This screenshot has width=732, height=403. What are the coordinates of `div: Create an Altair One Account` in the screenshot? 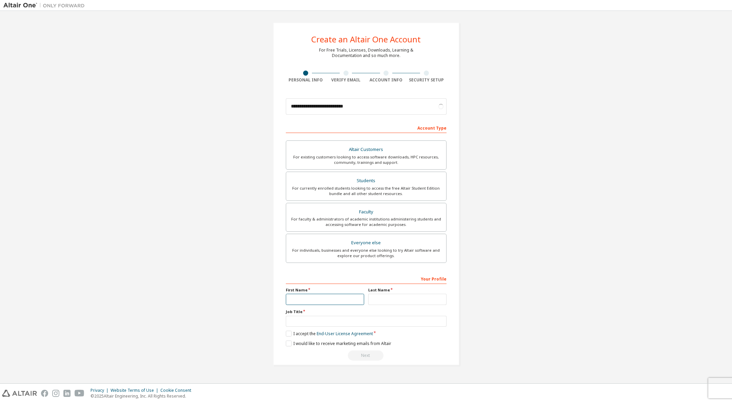 It's located at (366, 39).